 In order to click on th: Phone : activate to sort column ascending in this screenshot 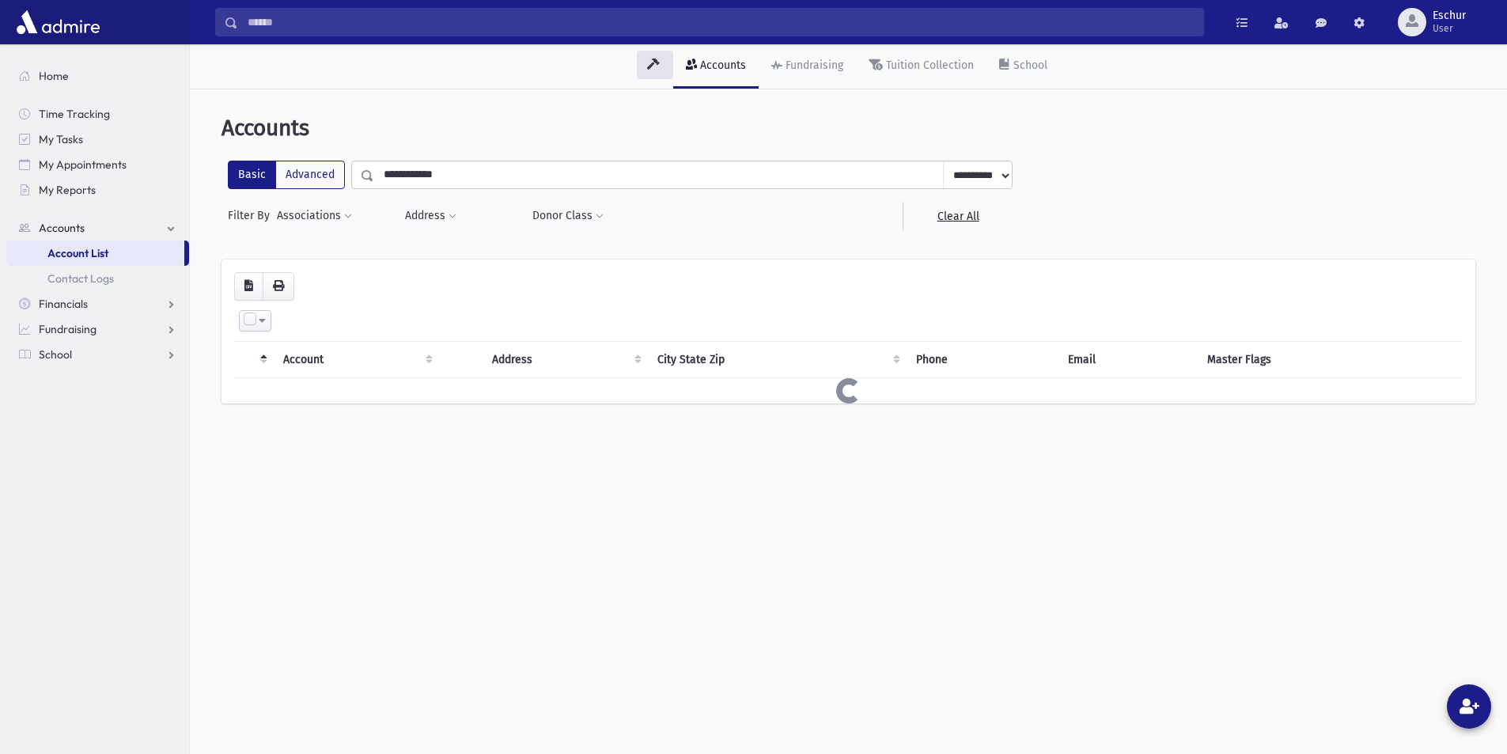, I will do `click(983, 359)`.